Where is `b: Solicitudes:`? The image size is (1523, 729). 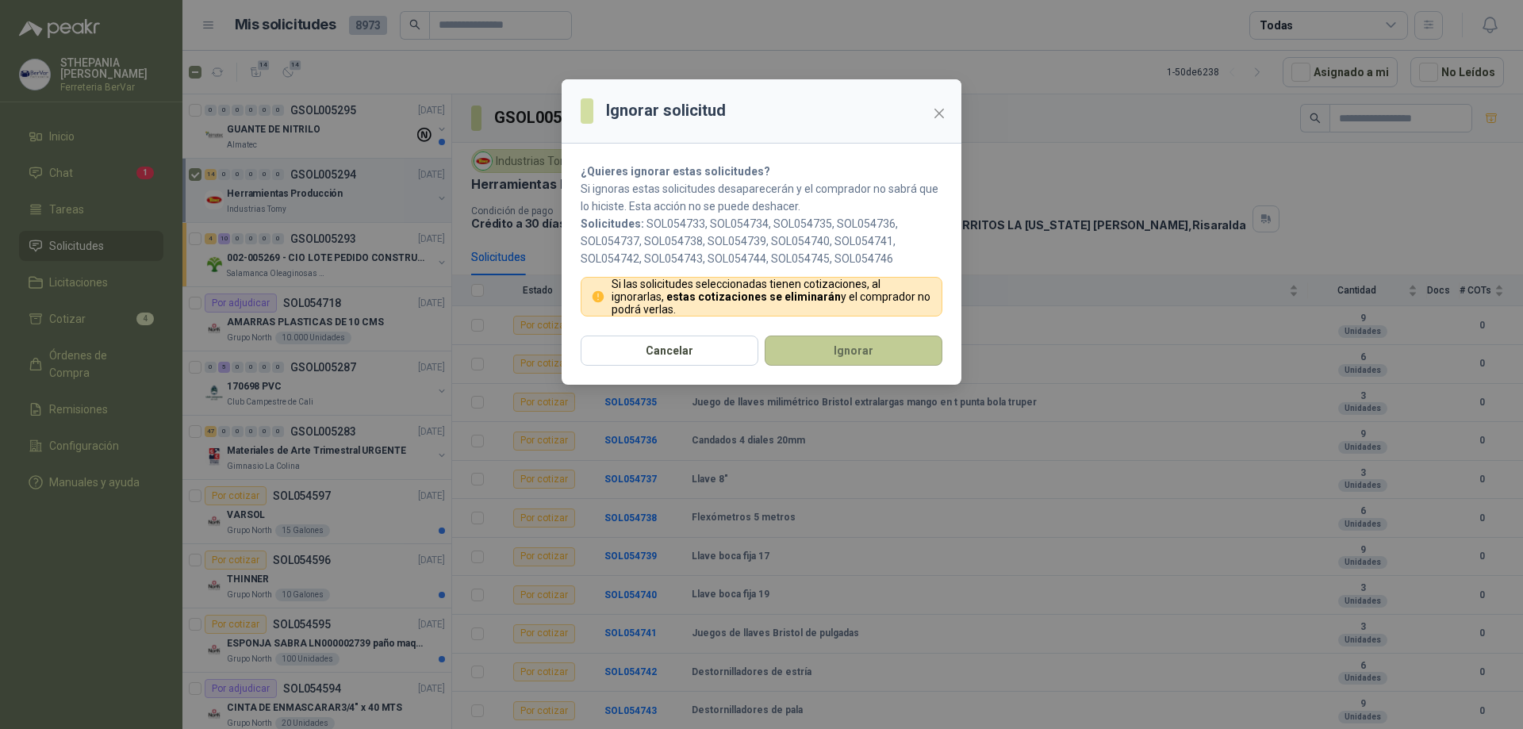 b: Solicitudes: is located at coordinates (612, 224).